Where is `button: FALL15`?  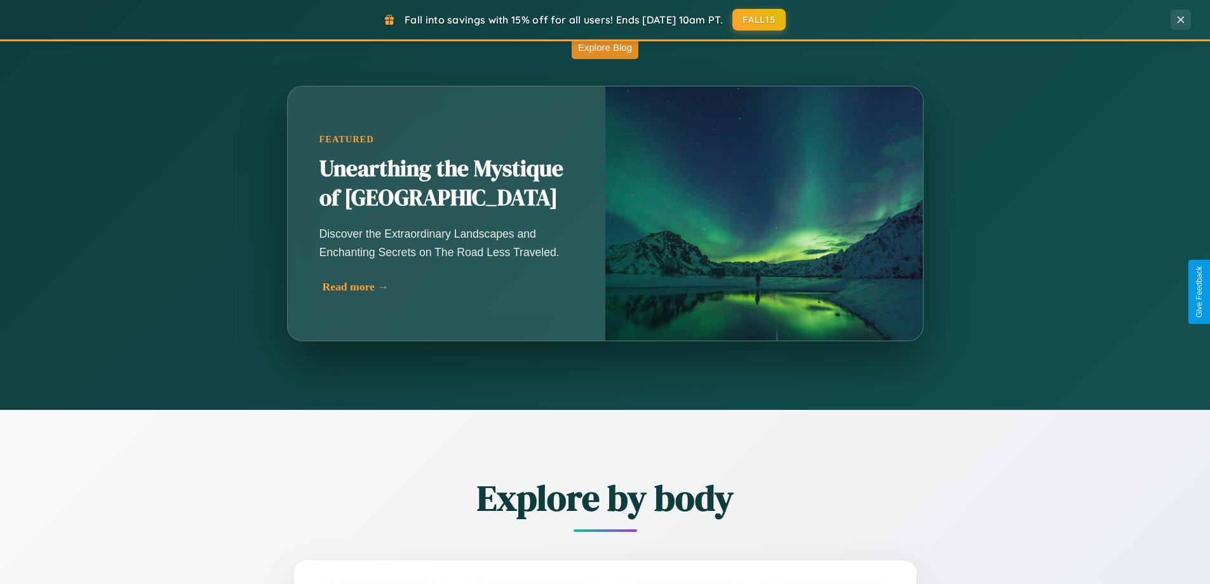
button: FALL15 is located at coordinates (759, 20).